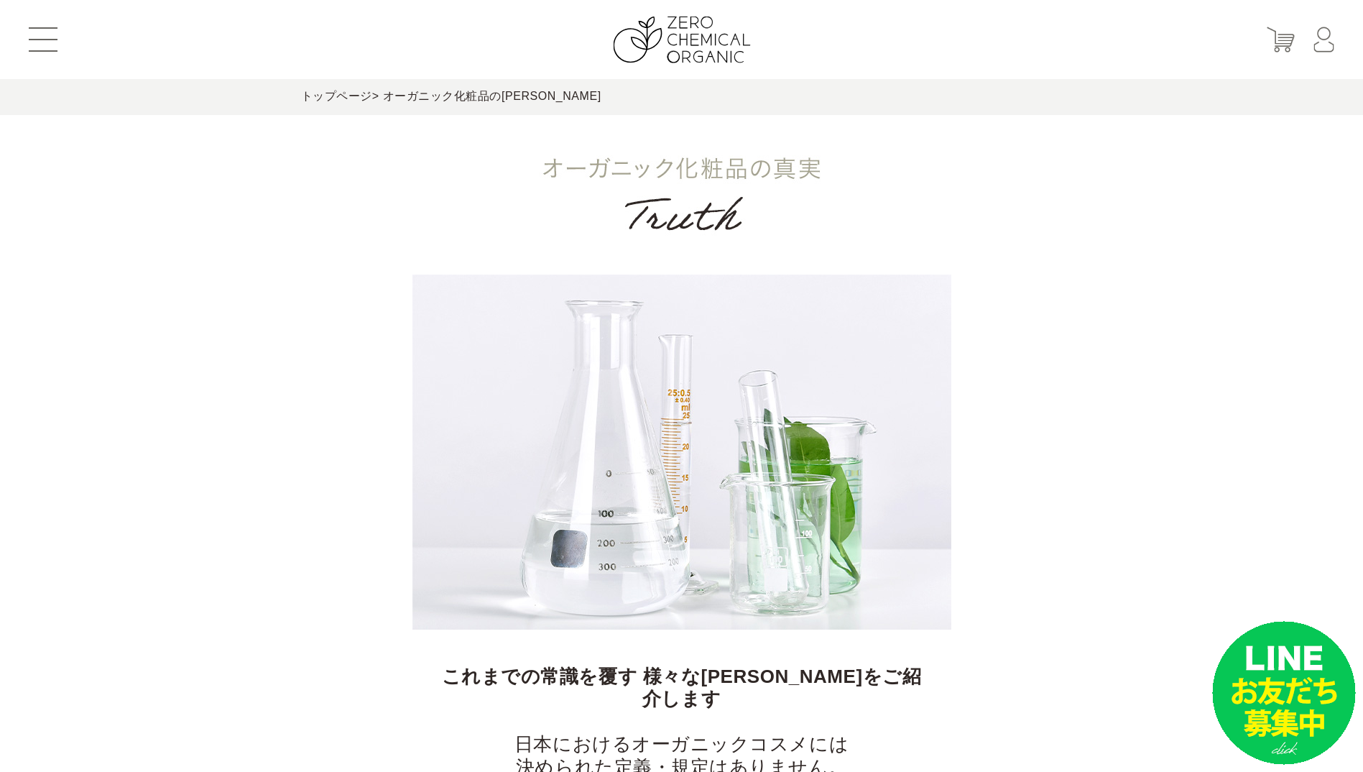  I want to click on img: オーガニック化粧品の真実, so click(682, 195).